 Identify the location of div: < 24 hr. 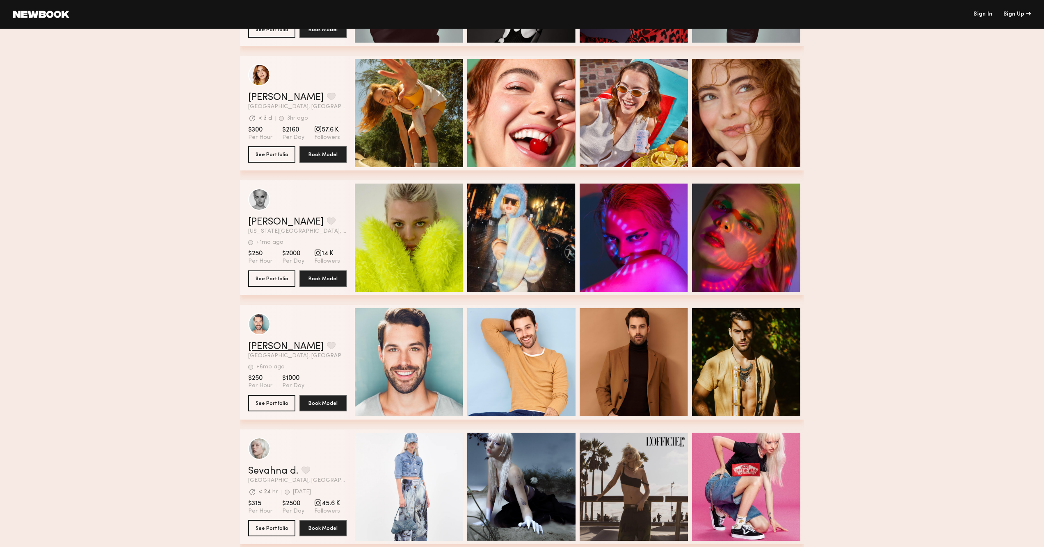
(268, 492).